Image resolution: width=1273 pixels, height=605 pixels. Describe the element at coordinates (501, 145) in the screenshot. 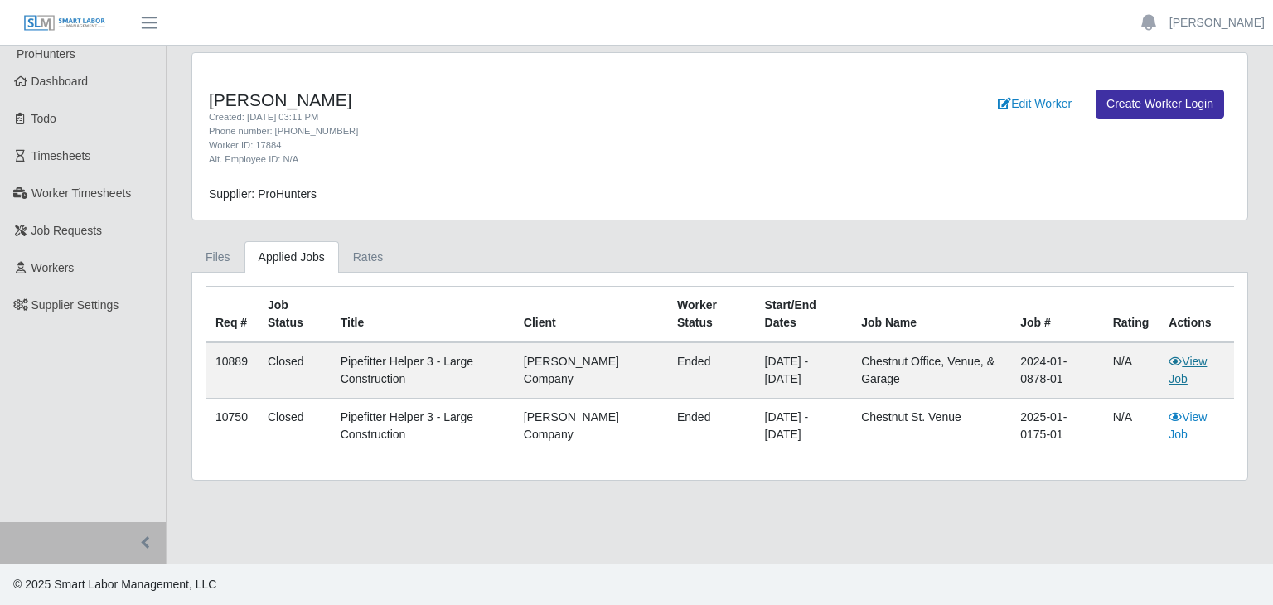

I see `div: Worker ID: 17884` at that location.